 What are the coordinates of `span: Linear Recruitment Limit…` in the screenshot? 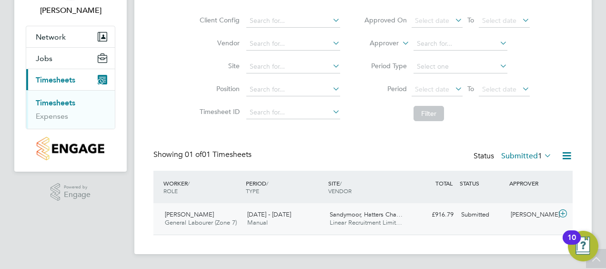 It's located at (366, 222).